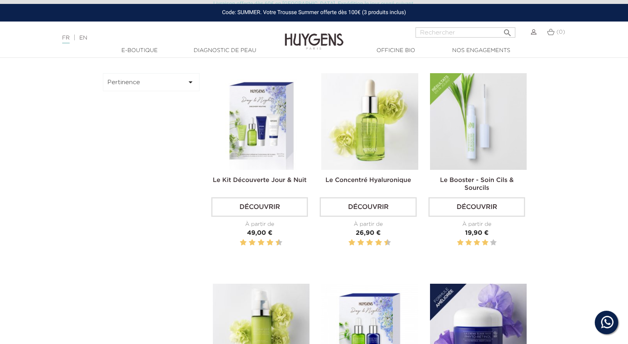 This screenshot has width=628, height=344. Describe the element at coordinates (560, 32) in the screenshot. I see `span: (0)` at that location.